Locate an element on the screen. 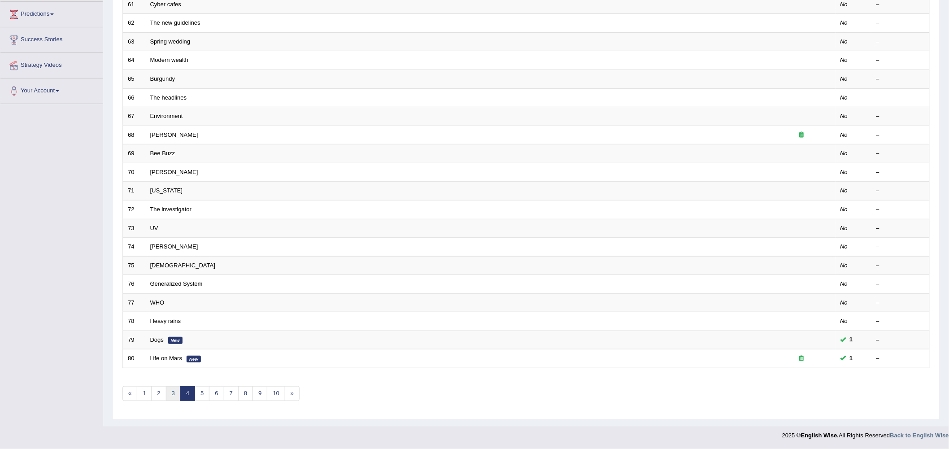 Image resolution: width=949 pixels, height=449 pixels. a: 1 is located at coordinates (144, 393).